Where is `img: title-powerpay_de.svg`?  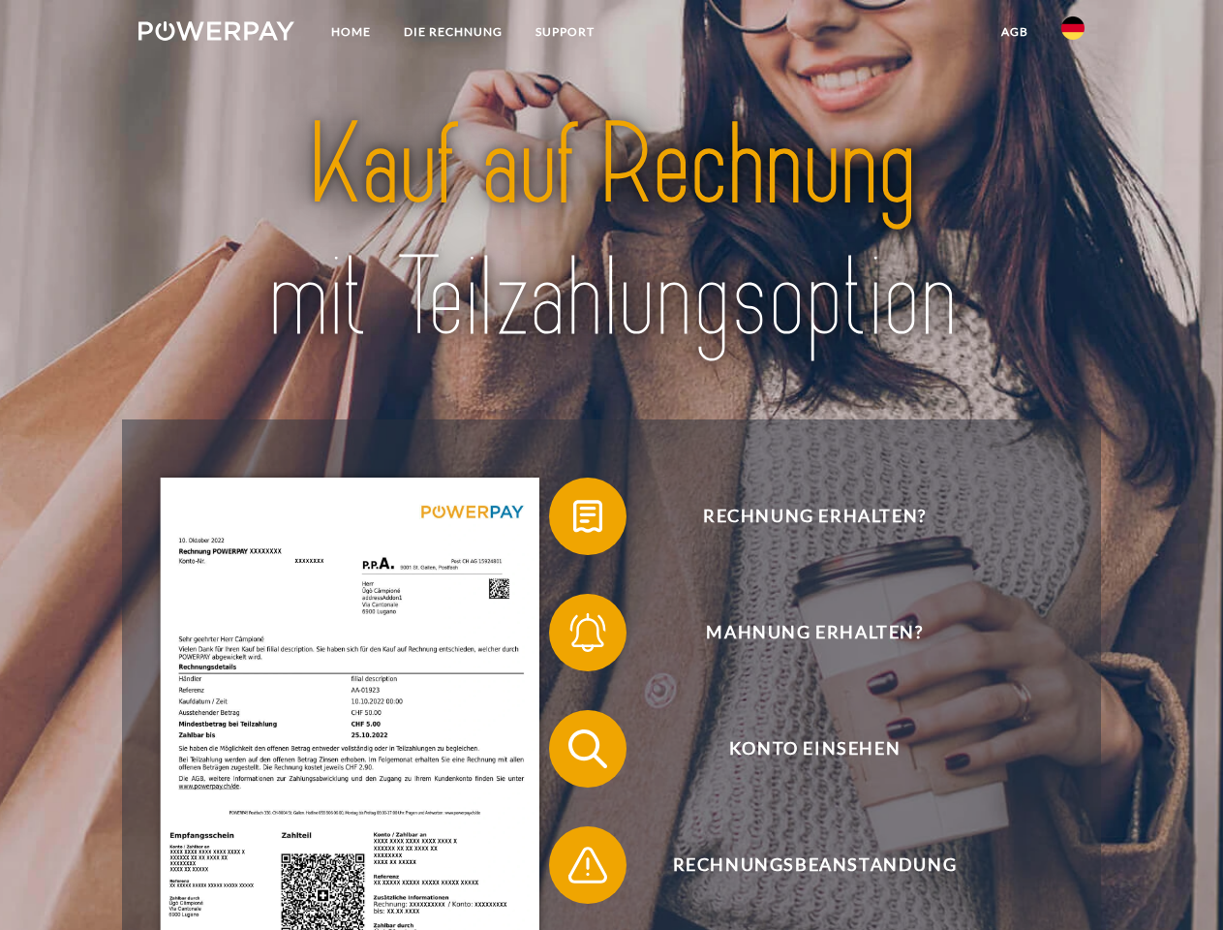
img: title-powerpay_de.svg is located at coordinates (611, 232).